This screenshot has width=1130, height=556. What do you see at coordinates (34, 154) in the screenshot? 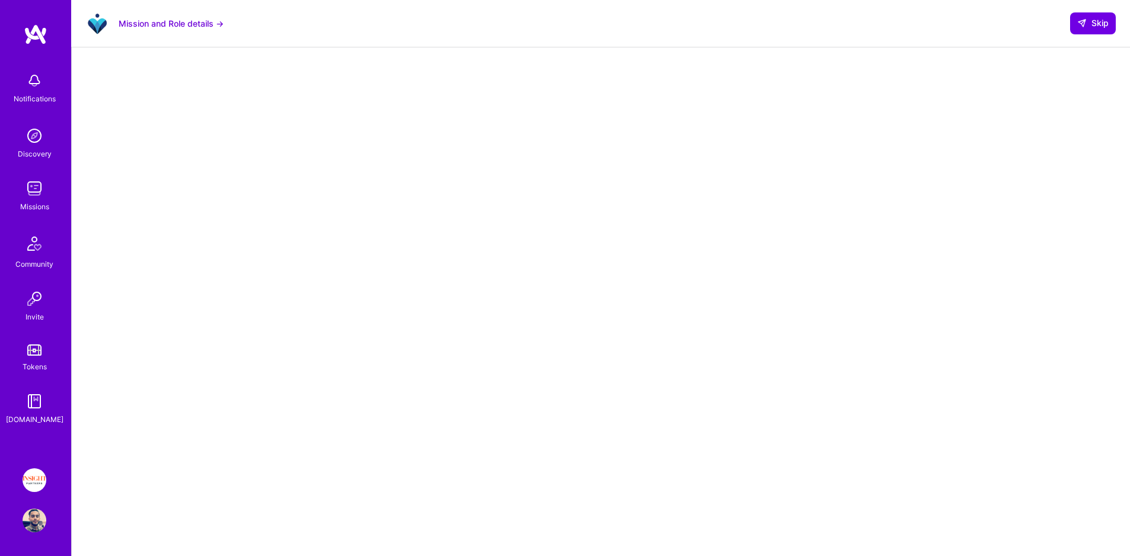
I see `div: Discovery` at bounding box center [34, 154].